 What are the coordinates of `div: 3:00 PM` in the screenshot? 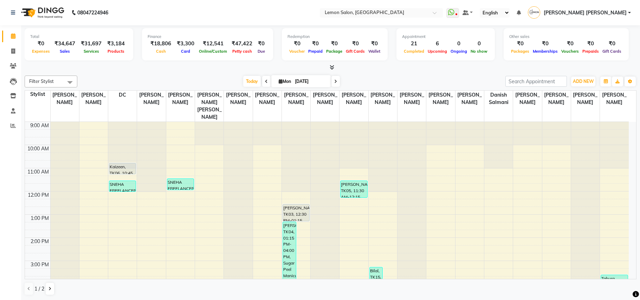 It's located at (40, 265).